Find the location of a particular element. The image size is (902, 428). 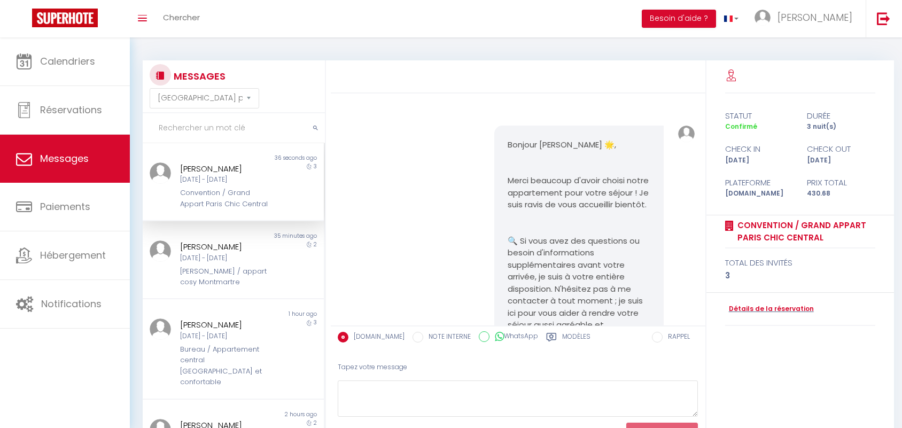

p: Merci beaucoup d'avoir choisi notre appartement pour votre séjour ! Je suis ravis de vous accueil... is located at coordinates (579, 193).